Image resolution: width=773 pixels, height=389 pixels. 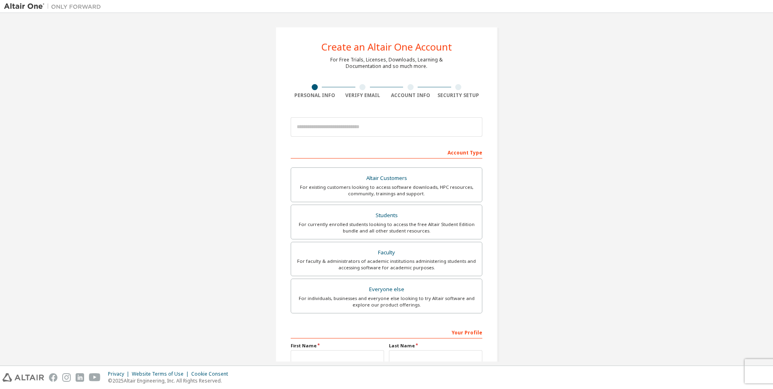 What do you see at coordinates (55, 6) in the screenshot?
I see `img: Altair One` at bounding box center [55, 6].